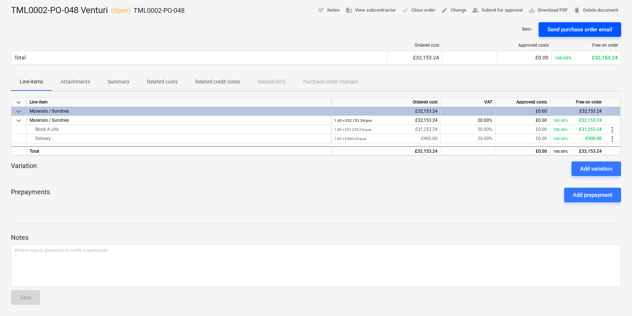  I want to click on p: Variation, so click(24, 169).